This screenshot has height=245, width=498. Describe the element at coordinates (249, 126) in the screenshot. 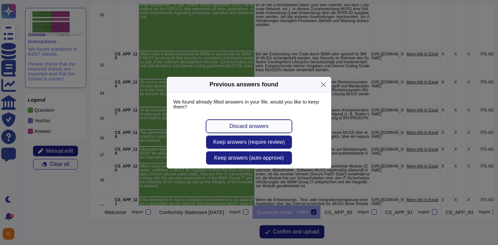

I see `button: Discard answers` at that location.